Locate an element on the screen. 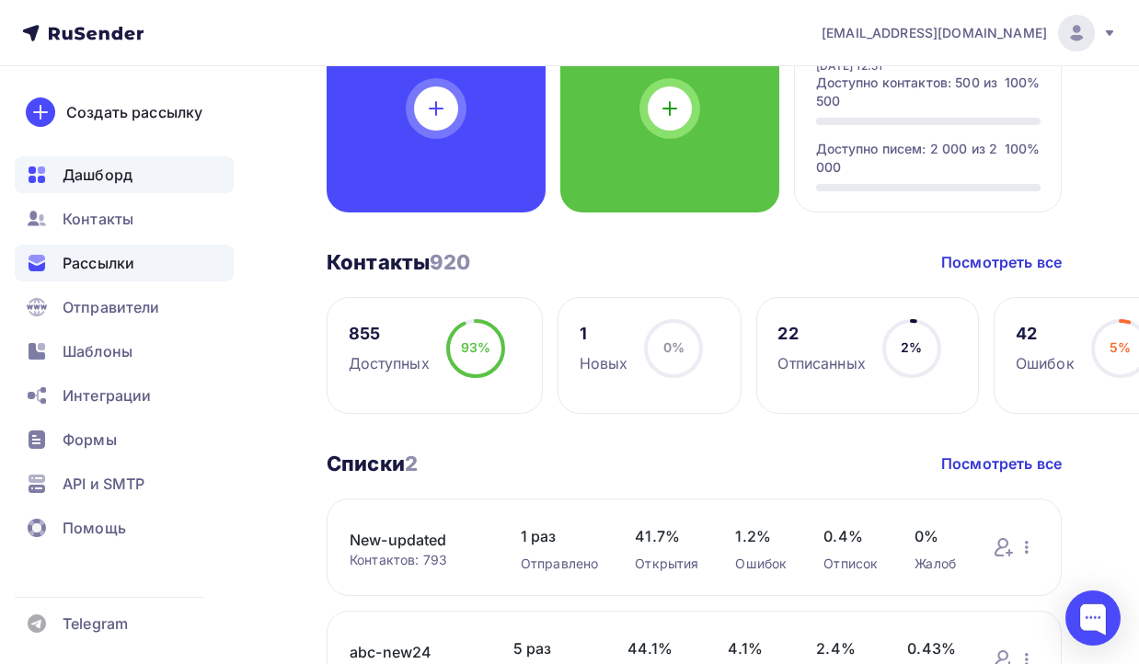 This screenshot has height=664, width=1139. a: Формы is located at coordinates (124, 440).